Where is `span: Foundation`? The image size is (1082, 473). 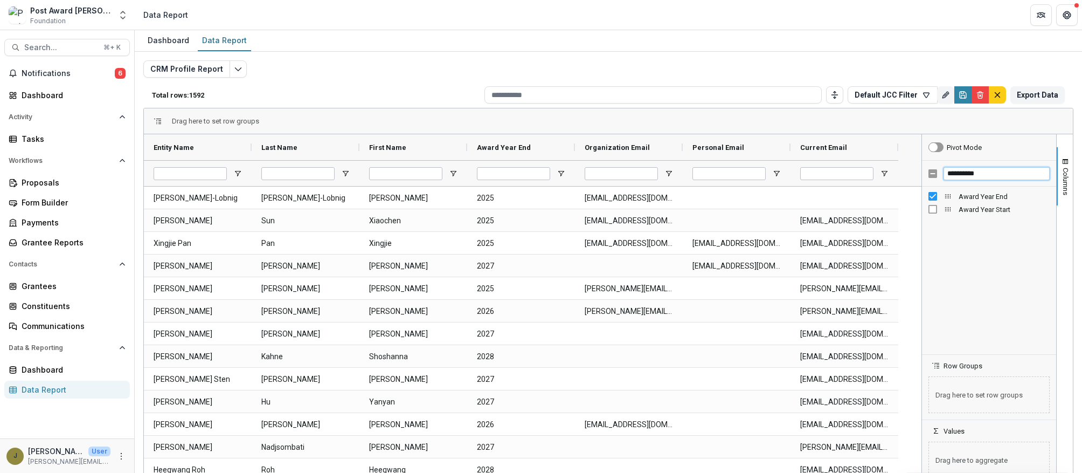 span: Foundation is located at coordinates (48, 21).